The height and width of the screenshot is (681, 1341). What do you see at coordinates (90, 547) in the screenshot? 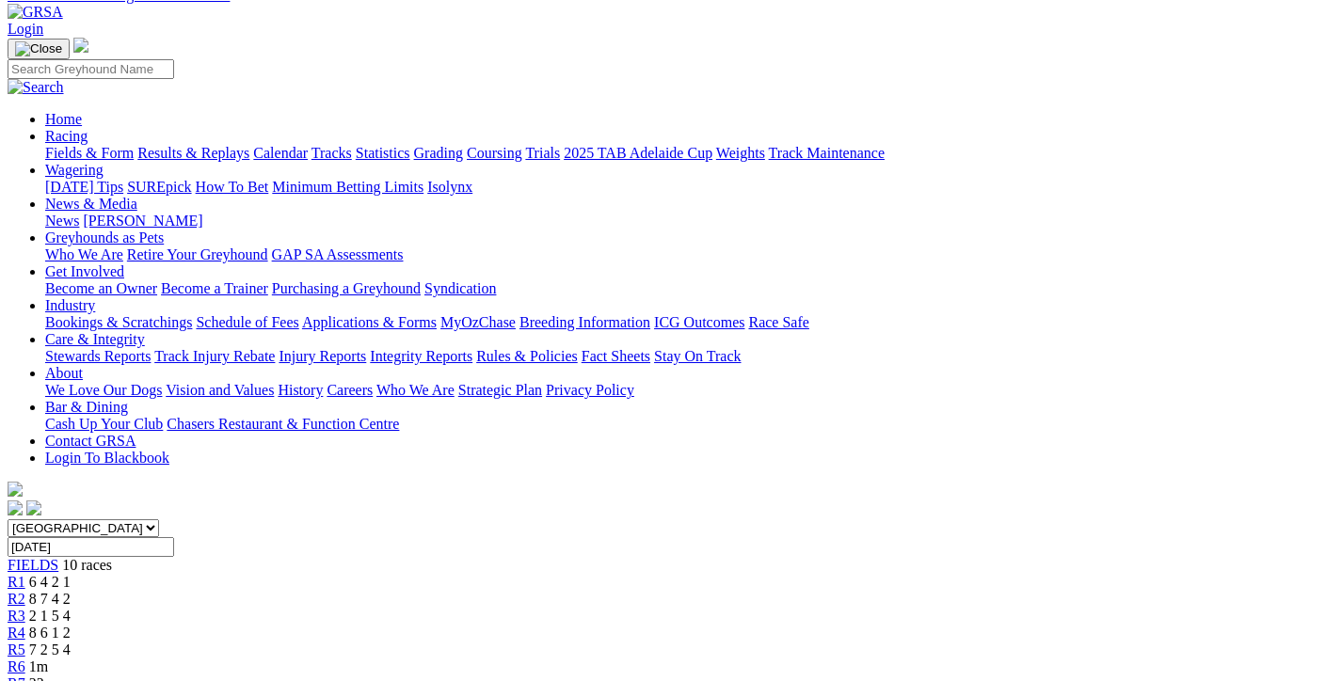
I see `input: Select date` at bounding box center [90, 547].